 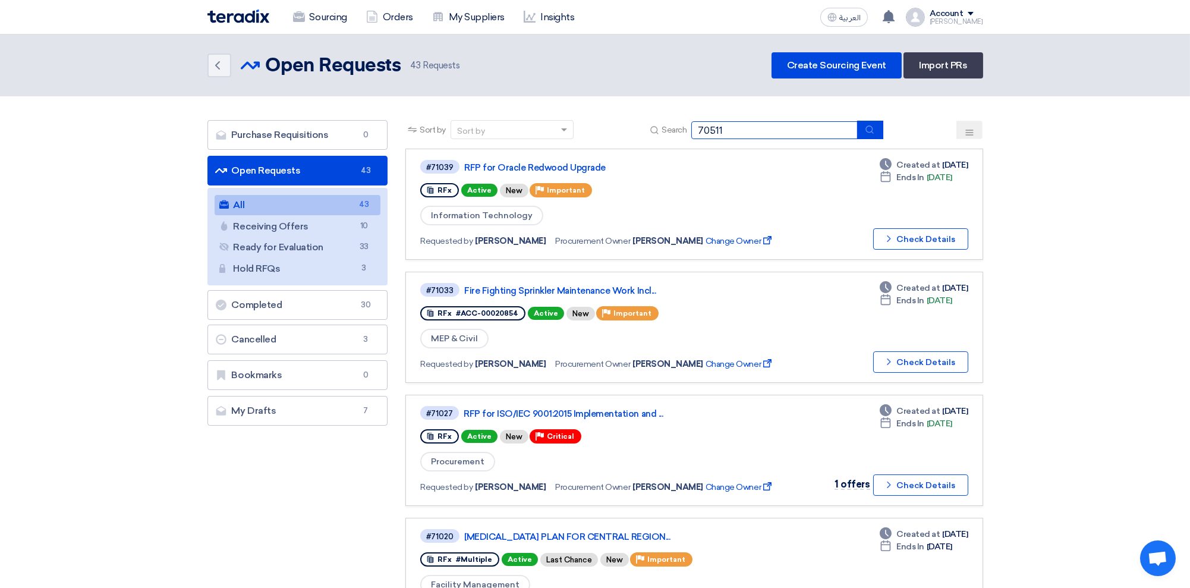 I want to click on a: Open Requests43, so click(x=298, y=171).